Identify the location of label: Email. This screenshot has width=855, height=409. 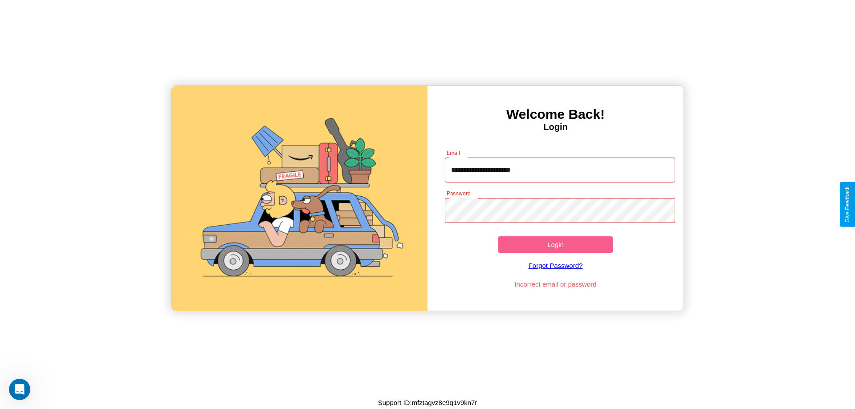
(453, 153).